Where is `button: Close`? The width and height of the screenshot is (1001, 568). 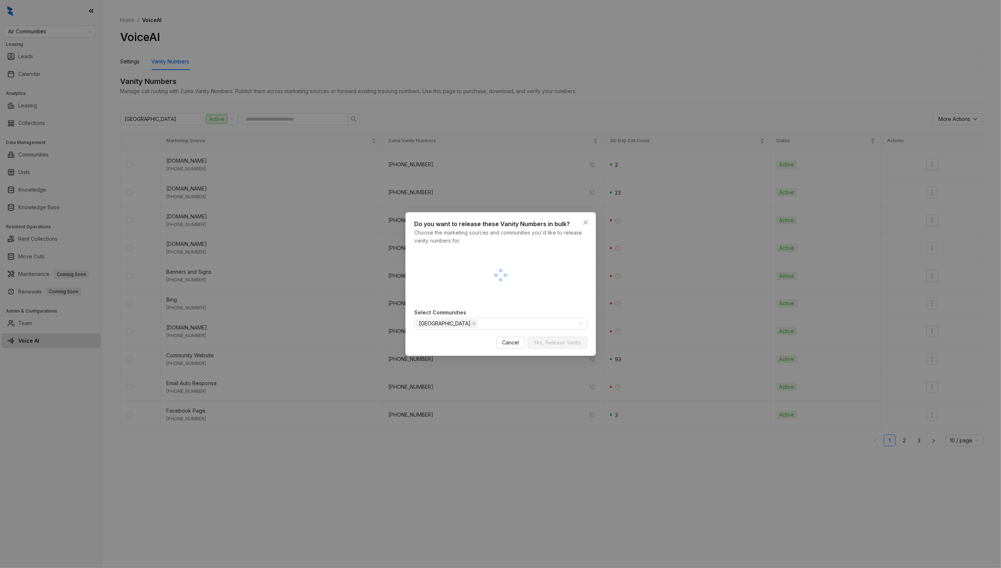
button: Close is located at coordinates (586, 222).